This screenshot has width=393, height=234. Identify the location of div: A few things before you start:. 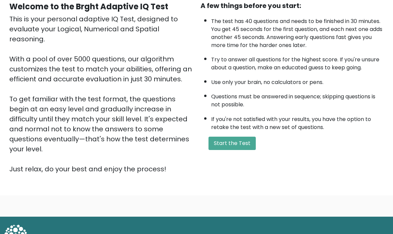
(292, 6).